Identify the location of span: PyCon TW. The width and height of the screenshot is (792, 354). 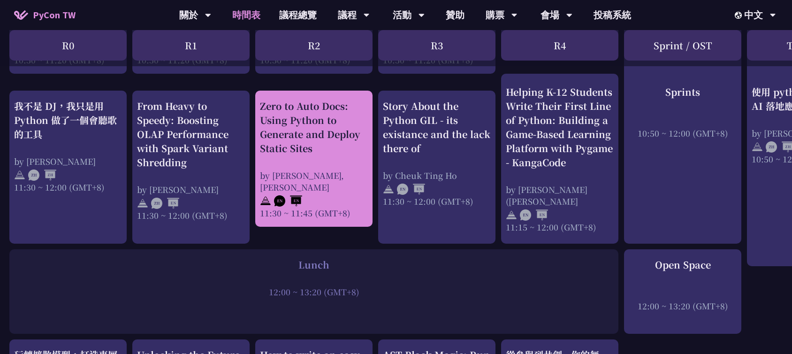
(54, 15).